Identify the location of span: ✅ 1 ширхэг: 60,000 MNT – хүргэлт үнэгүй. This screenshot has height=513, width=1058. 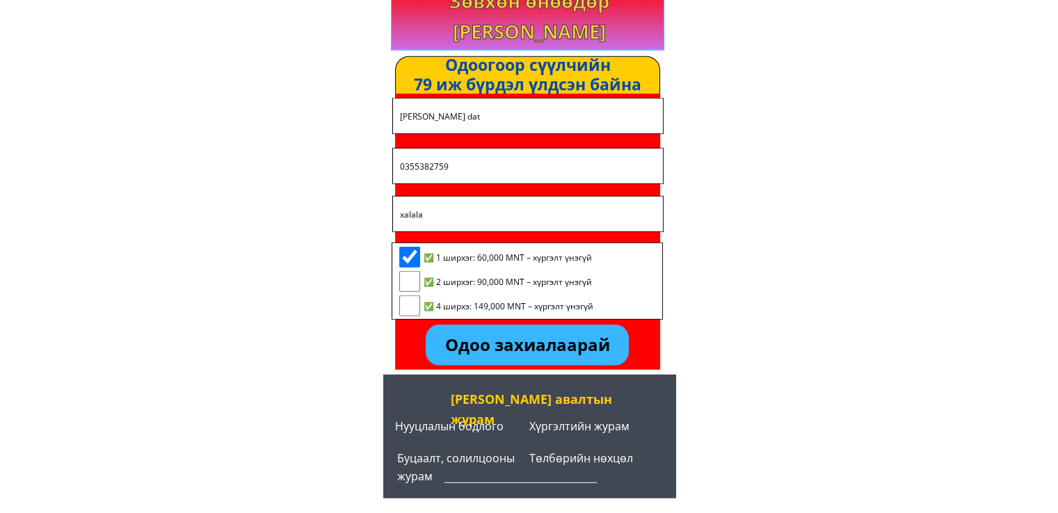
(508, 257).